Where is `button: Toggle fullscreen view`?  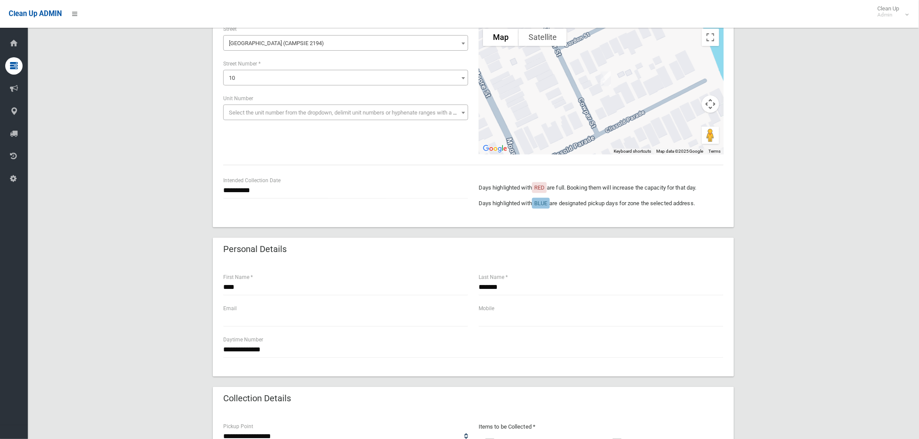
button: Toggle fullscreen view is located at coordinates (710, 37).